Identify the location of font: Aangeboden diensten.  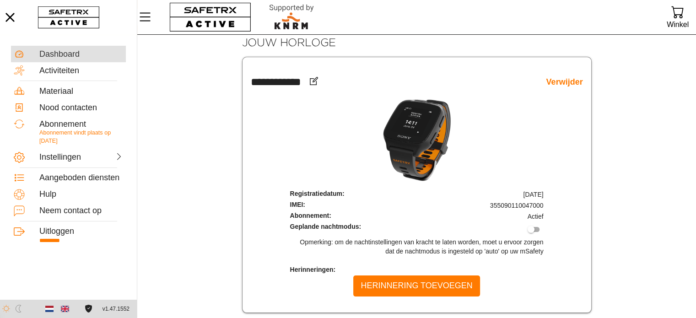
(79, 178).